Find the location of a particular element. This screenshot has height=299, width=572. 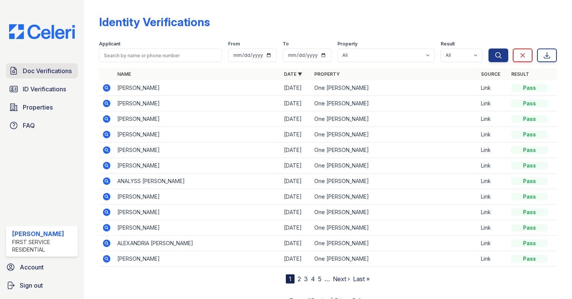

a: Account is located at coordinates (42, 267).